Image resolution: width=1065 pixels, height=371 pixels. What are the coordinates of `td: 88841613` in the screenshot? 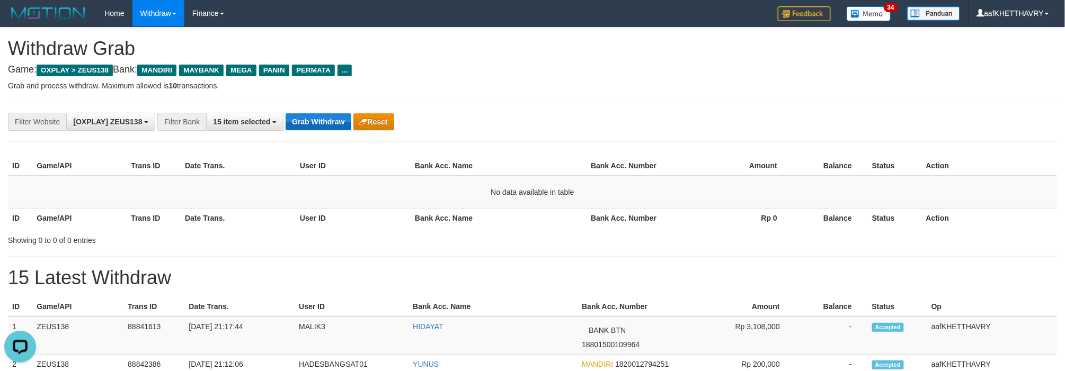 It's located at (154, 336).